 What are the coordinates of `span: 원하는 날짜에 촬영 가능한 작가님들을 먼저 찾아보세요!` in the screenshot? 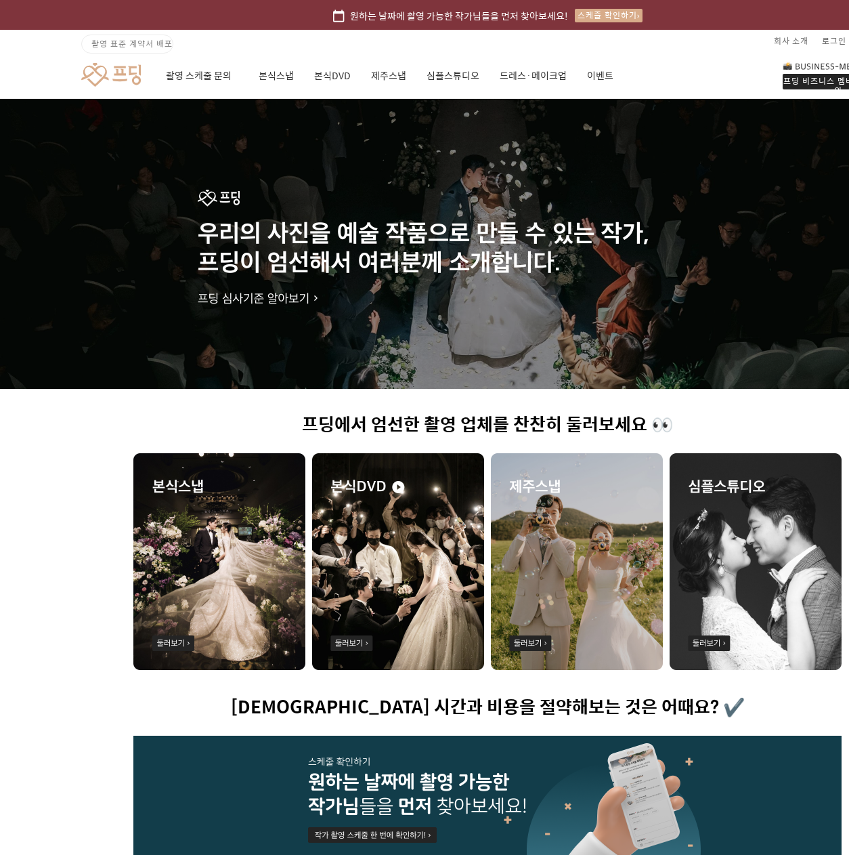 It's located at (459, 16).